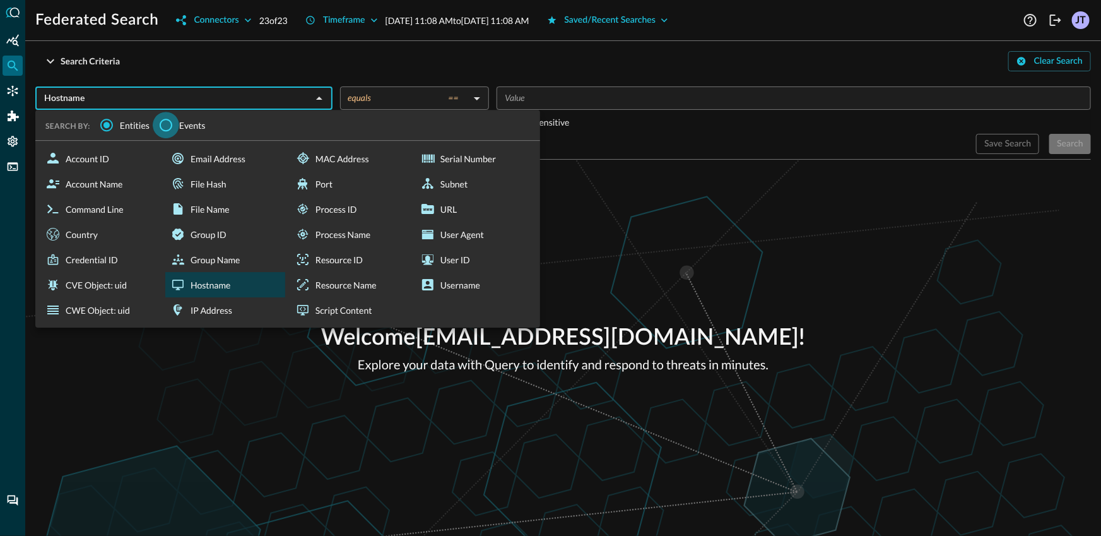 The image size is (1101, 536). What do you see at coordinates (607, 20) in the screenshot?
I see `button: Saved/Recent Searches` at bounding box center [607, 20].